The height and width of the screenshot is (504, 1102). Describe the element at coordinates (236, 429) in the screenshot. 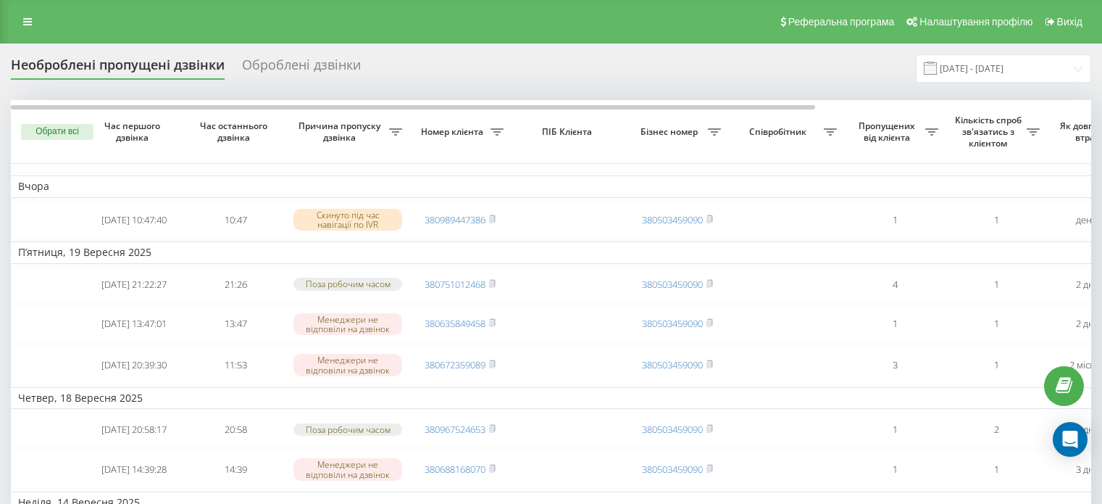

I see `td: 20:58` at that location.